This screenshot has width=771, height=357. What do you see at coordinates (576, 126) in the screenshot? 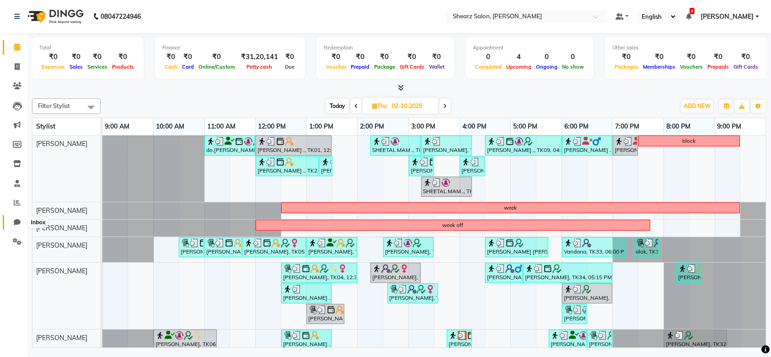
I see `a: 6:00 PM` at bounding box center [576, 126].